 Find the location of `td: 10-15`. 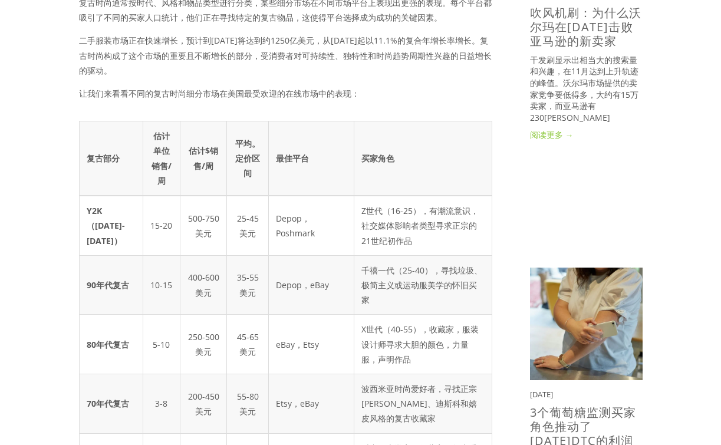

td: 10-15 is located at coordinates (161, 285).